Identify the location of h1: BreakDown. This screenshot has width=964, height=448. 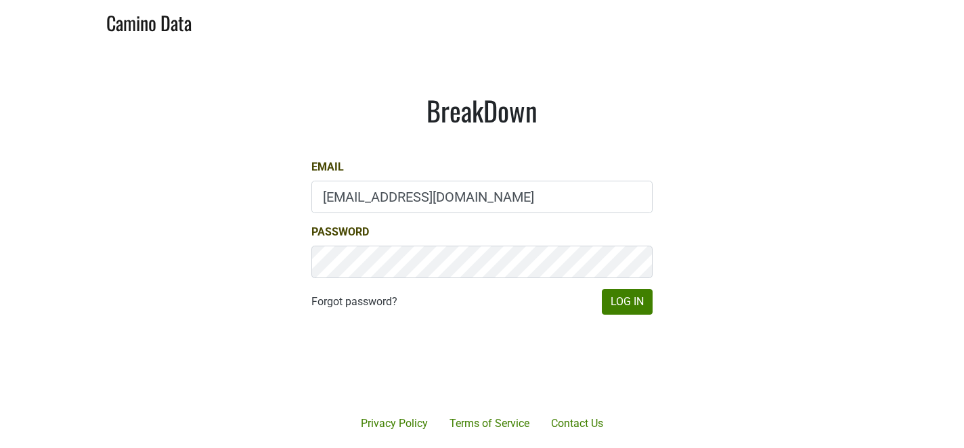
(482, 110).